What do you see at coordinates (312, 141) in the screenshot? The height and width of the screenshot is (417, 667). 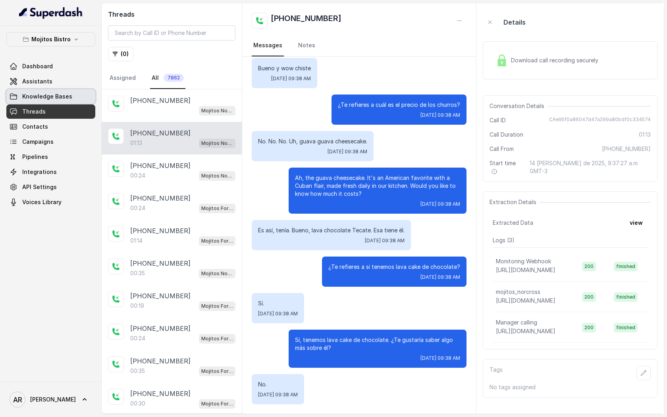 I see `p: No. No. No. Uh, guava guava cheesecake.` at bounding box center [312, 141].